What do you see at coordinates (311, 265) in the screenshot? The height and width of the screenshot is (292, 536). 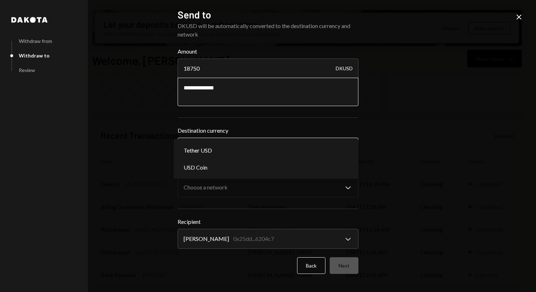 I see `button: Back` at bounding box center [311, 265].